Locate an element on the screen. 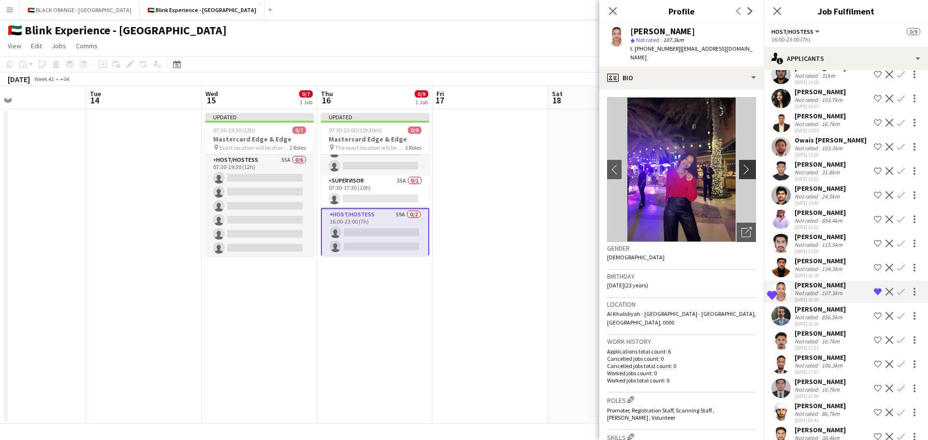  div: 24.5km is located at coordinates (830, 196).